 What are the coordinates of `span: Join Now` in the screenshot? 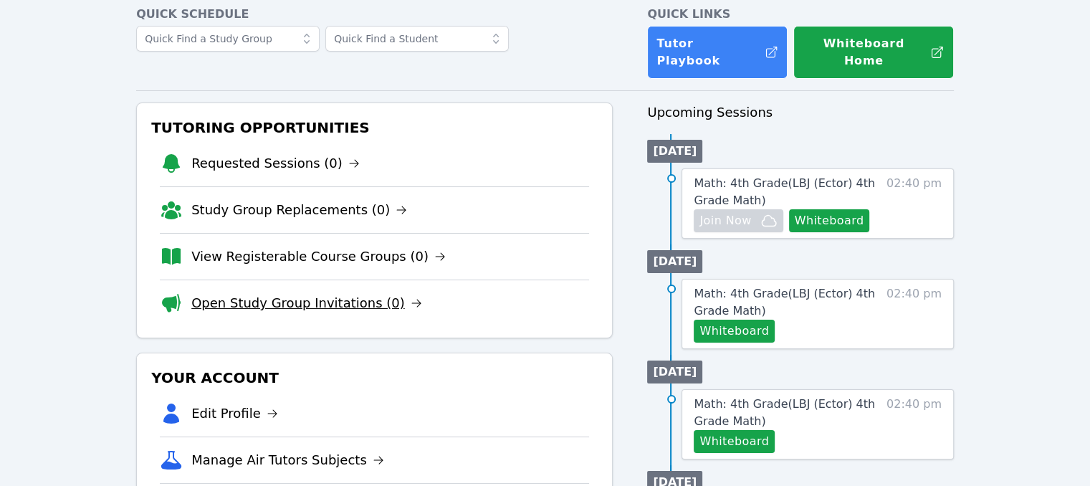 It's located at (725, 221).